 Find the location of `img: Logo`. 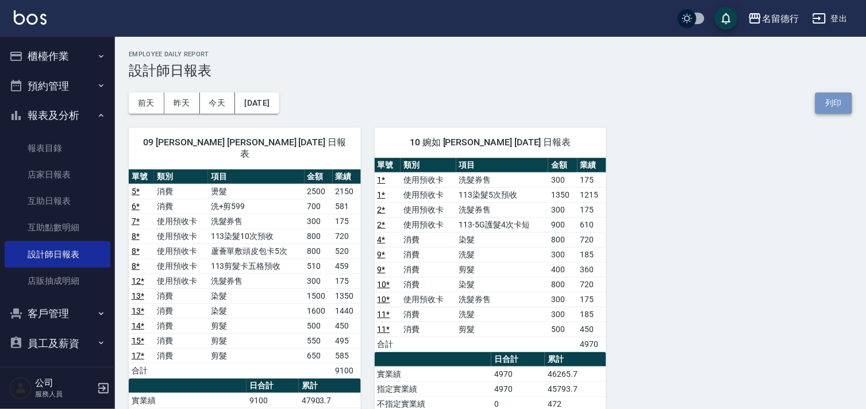

img: Logo is located at coordinates (30, 17).